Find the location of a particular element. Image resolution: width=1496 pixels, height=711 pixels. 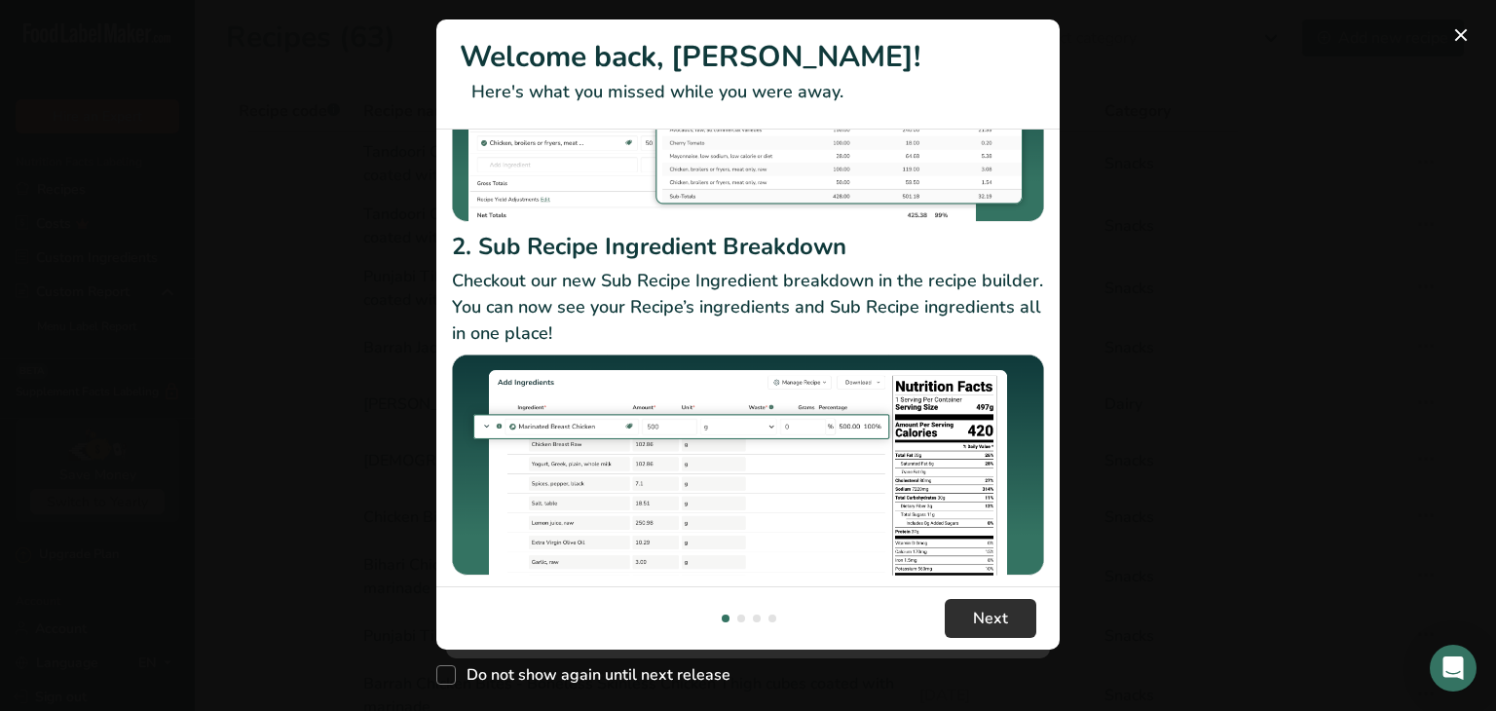

img: Sub Recipe Ingredient Breakdown is located at coordinates (748, 464).